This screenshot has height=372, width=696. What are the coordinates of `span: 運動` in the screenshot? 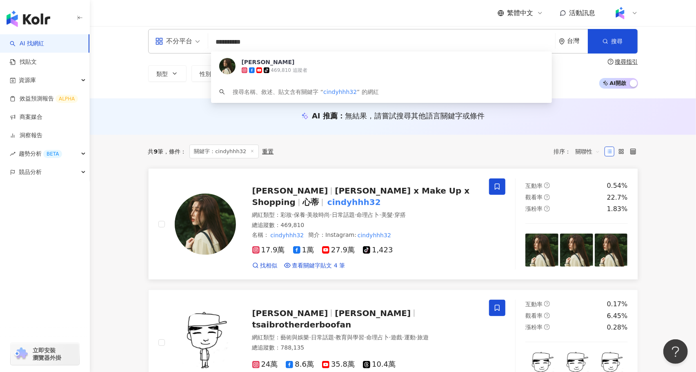 It's located at (410, 337).